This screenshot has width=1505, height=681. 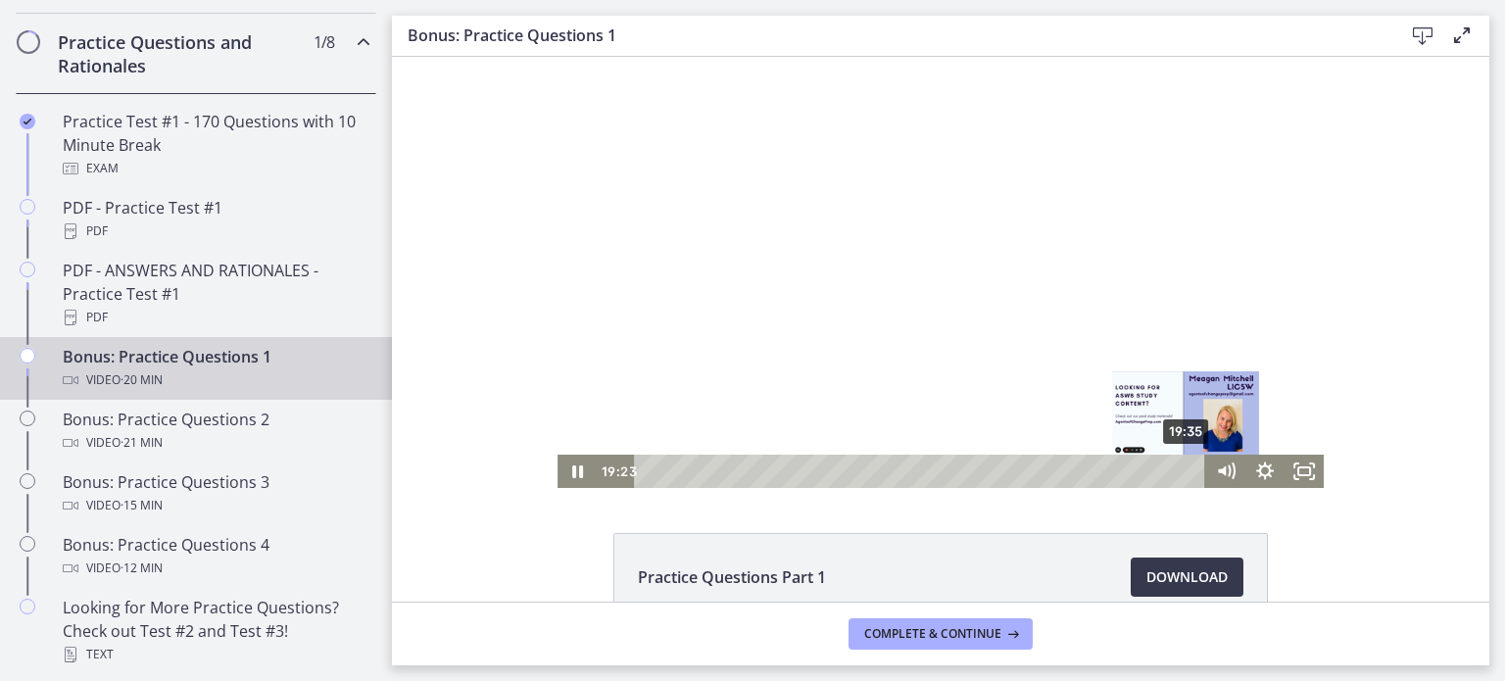 I want to click on button: Fullscreen, so click(x=912, y=414).